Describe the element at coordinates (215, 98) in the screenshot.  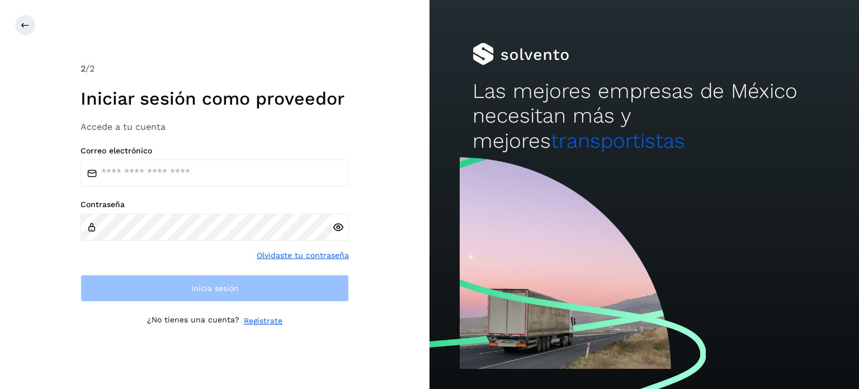
I see `h1: Iniciar sesión como proveedor` at that location.